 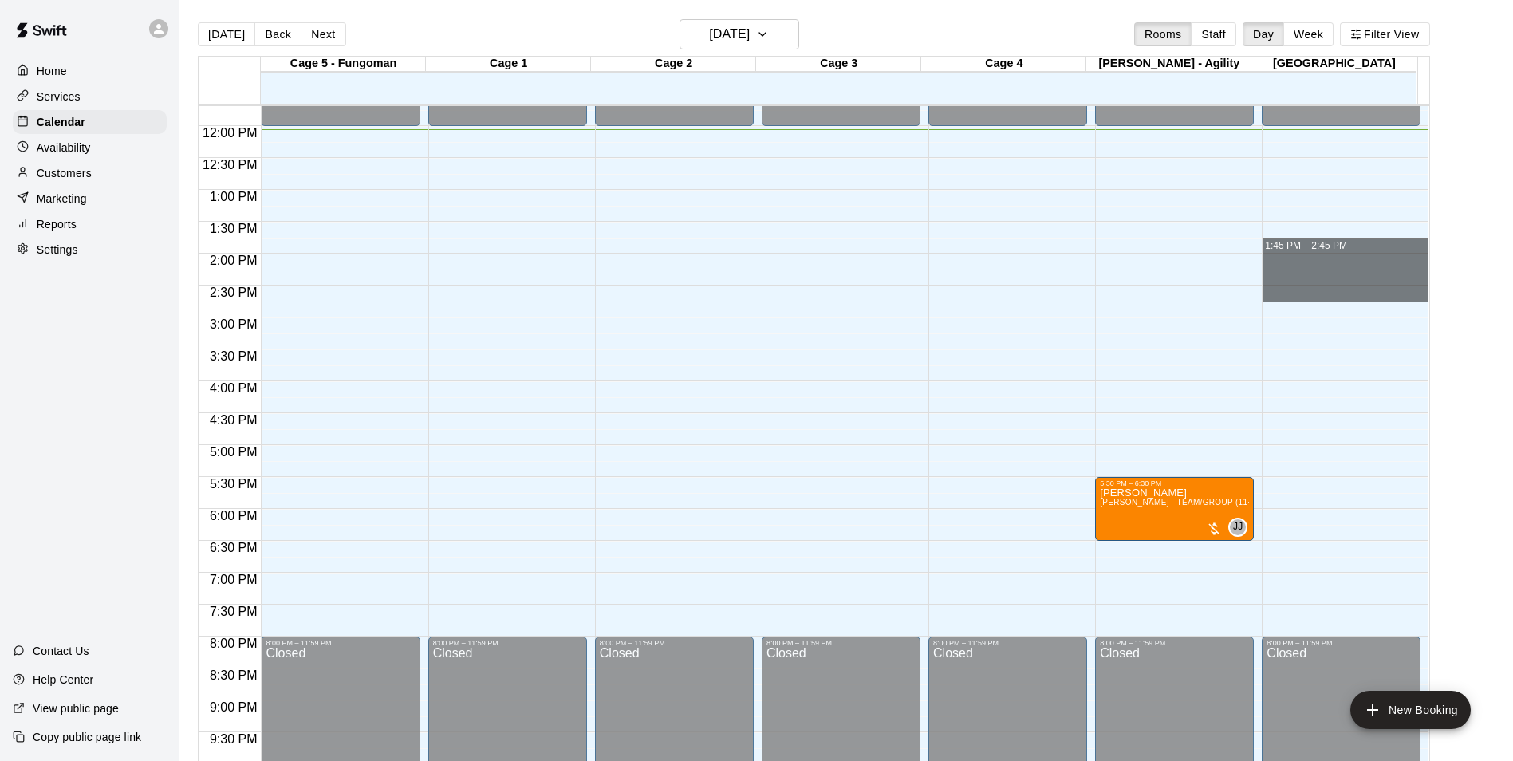 I want to click on a: Reports, so click(x=89, y=224).